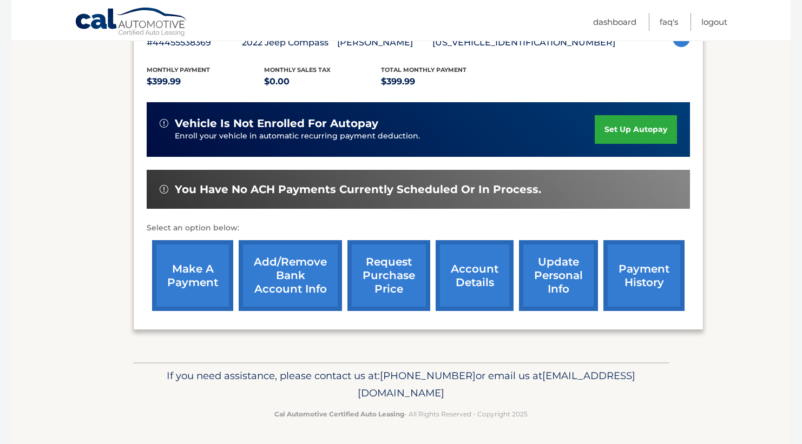  Describe the element at coordinates (644, 275) in the screenshot. I see `a: payment history` at that location.